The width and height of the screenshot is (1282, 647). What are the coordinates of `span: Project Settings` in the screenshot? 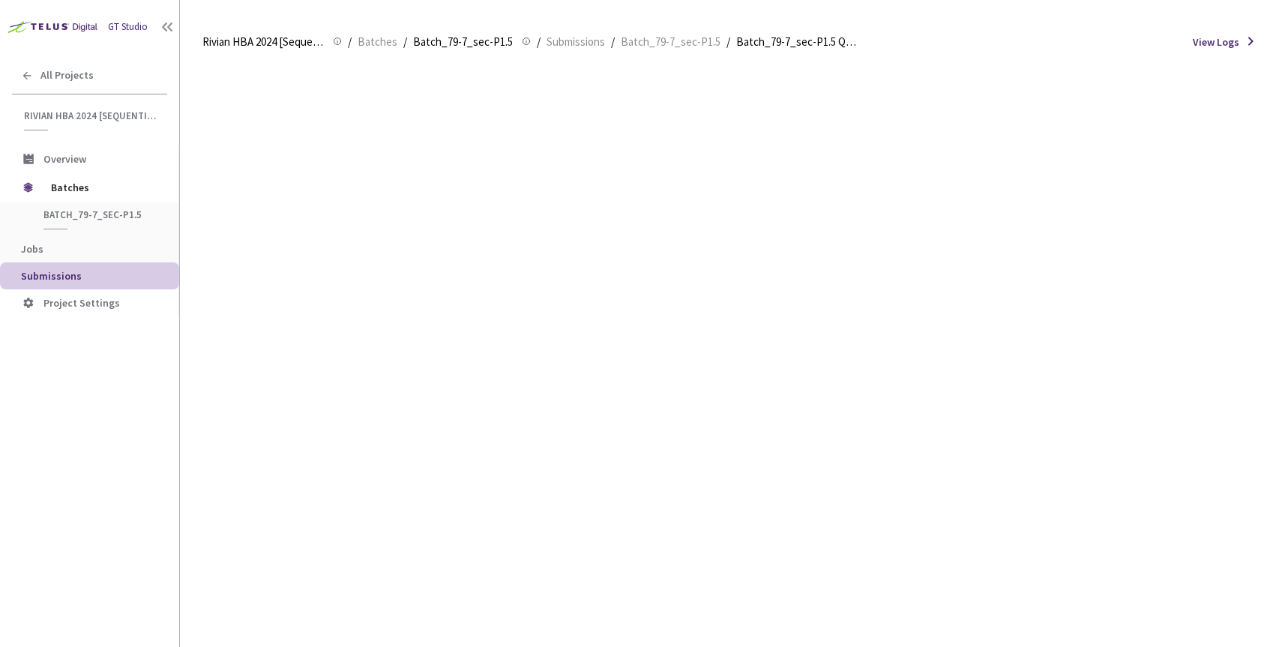 It's located at (82, 303).